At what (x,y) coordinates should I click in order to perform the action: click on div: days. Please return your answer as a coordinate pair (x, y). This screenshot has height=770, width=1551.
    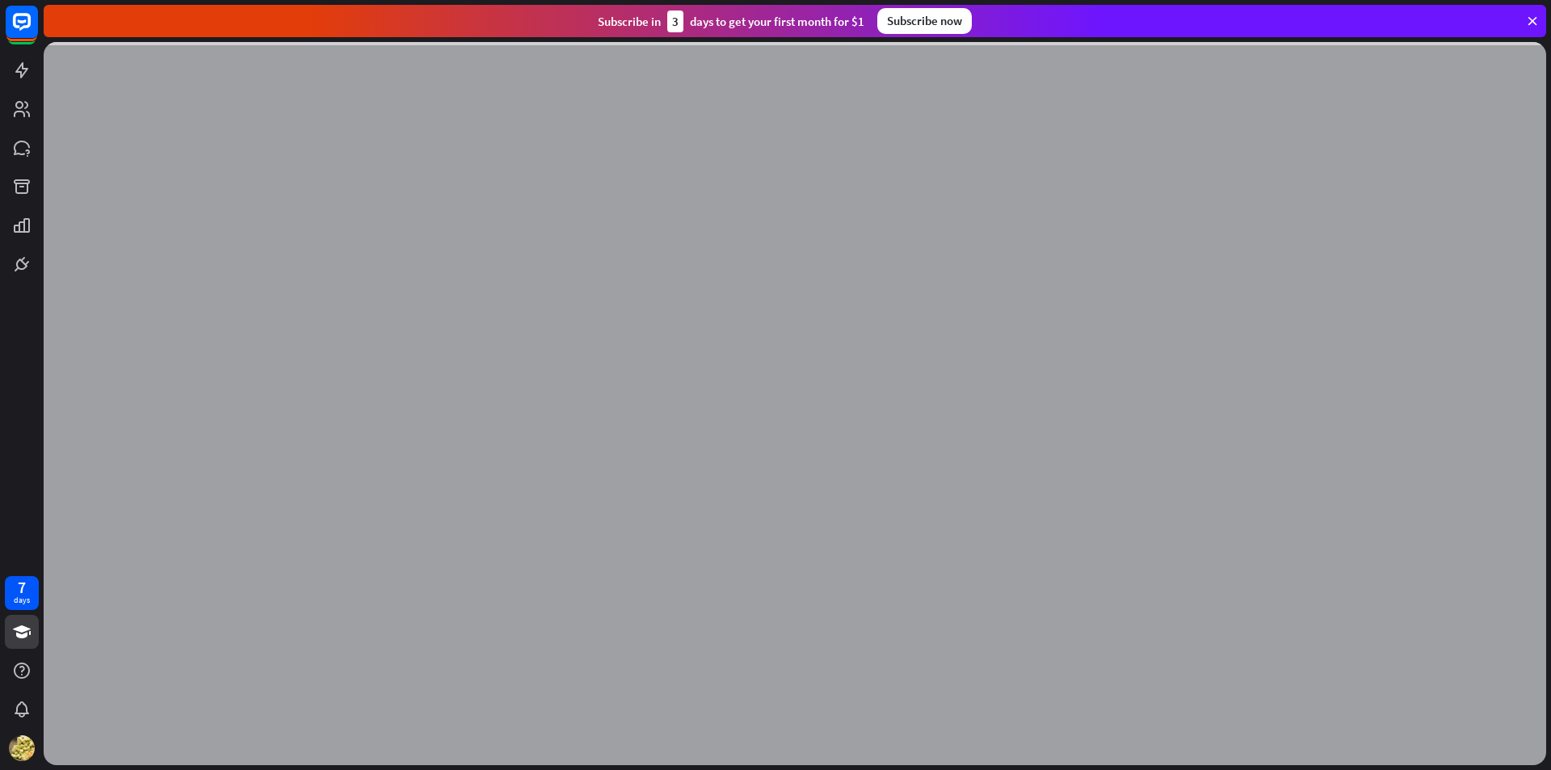
    Looking at the image, I should click on (22, 600).